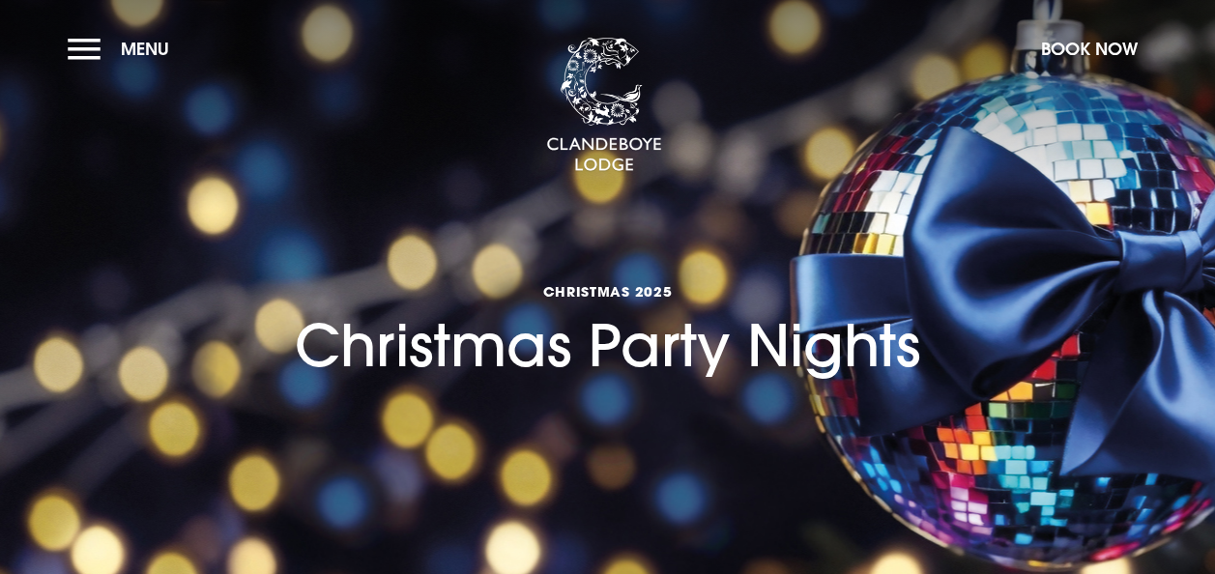 This screenshot has height=574, width=1215. Describe the element at coordinates (604, 105) in the screenshot. I see `img: Clandeboye Lodge` at that location.